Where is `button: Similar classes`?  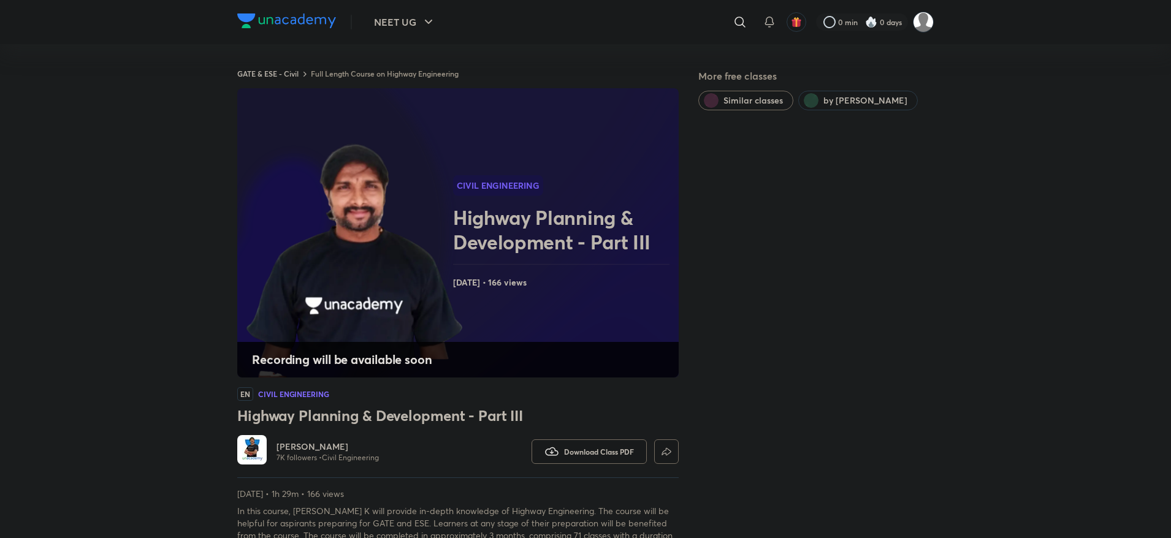
button: Similar classes is located at coordinates (745, 101).